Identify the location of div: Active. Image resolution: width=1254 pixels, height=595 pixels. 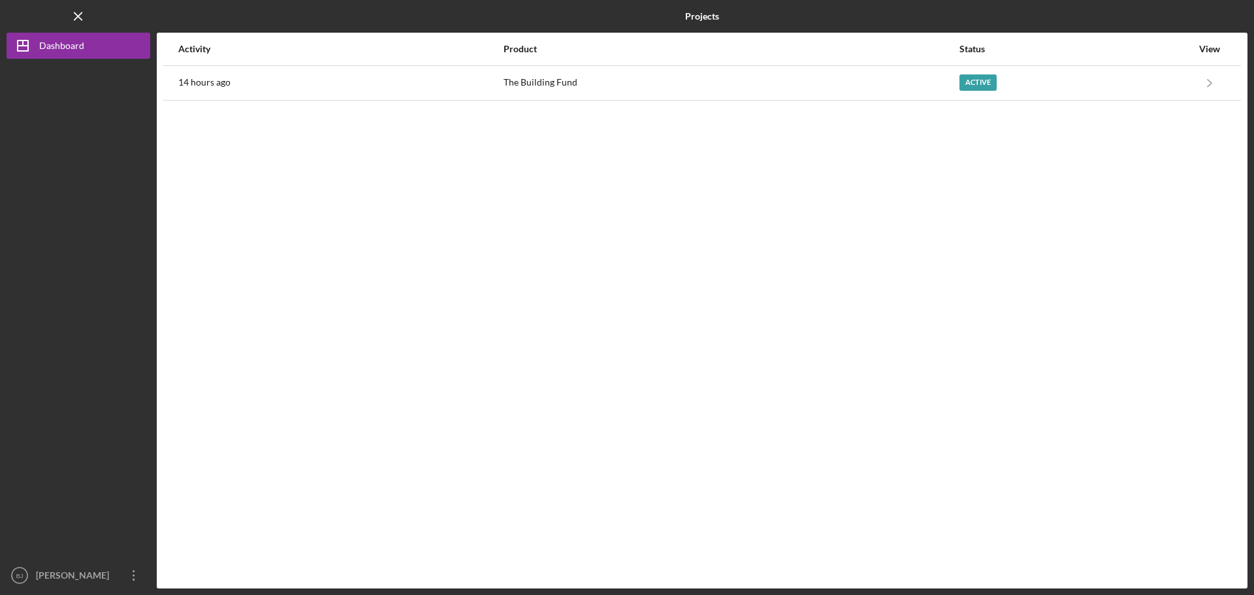
(978, 82).